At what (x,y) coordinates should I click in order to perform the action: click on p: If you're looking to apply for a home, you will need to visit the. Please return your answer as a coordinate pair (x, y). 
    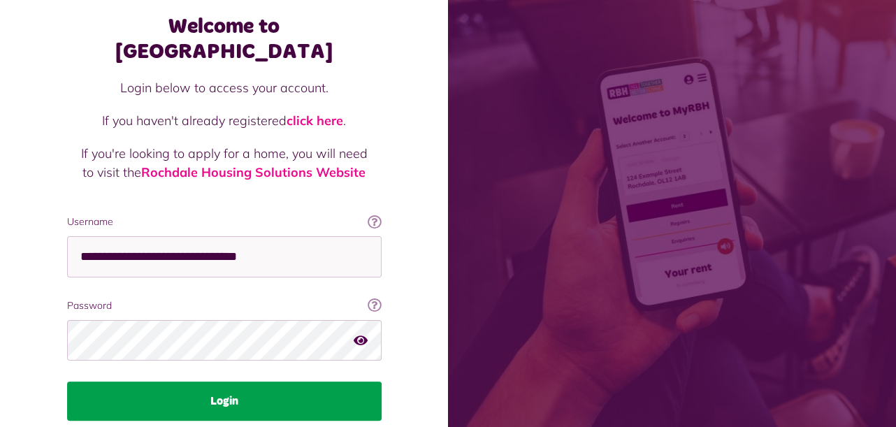
    Looking at the image, I should click on (224, 163).